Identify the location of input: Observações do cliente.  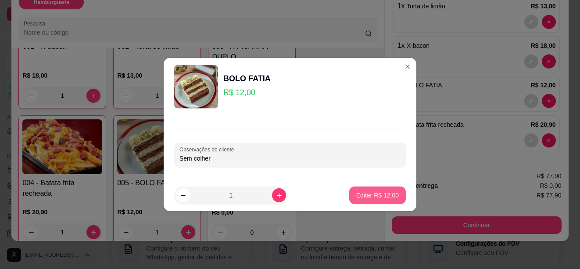
(290, 158).